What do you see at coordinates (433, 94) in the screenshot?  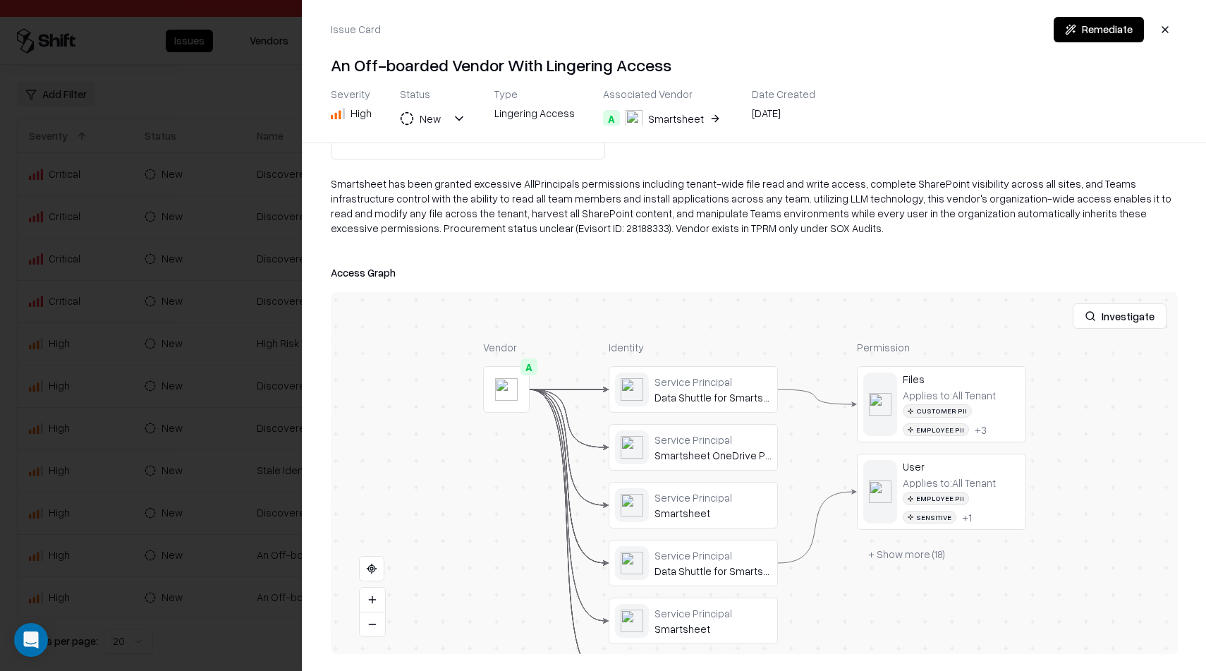 I see `div: Status` at bounding box center [433, 94].